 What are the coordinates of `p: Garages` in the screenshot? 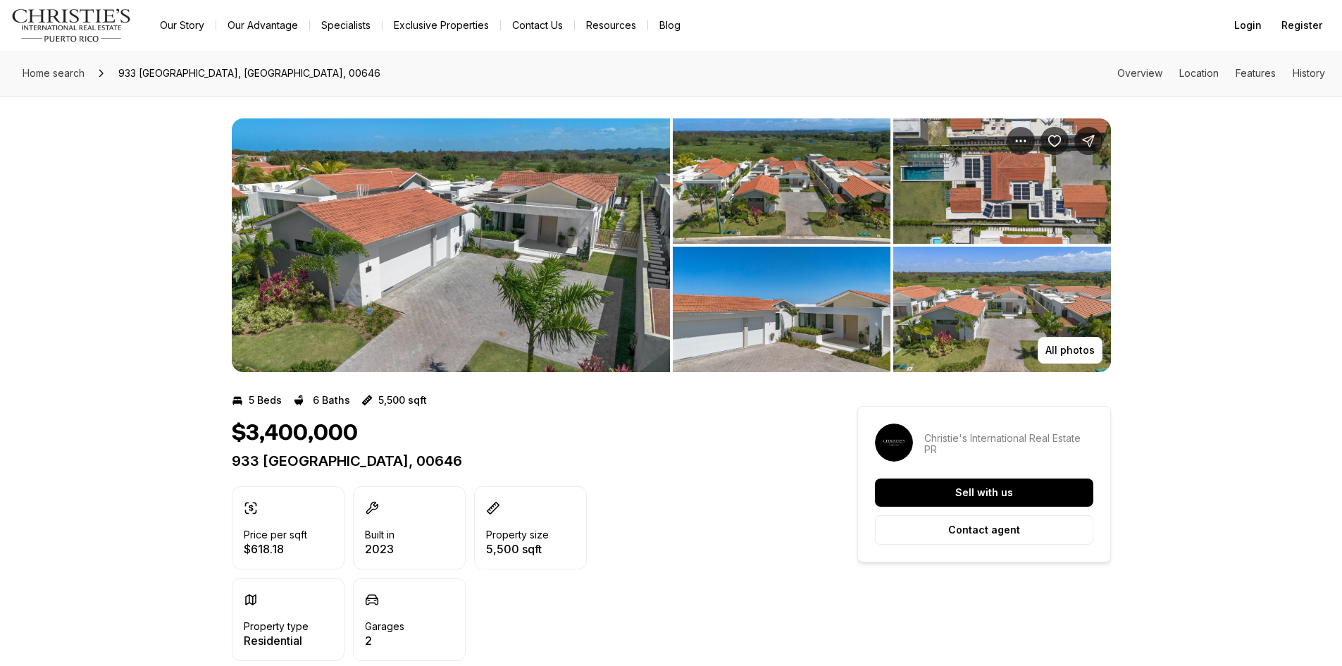 It's located at (385, 626).